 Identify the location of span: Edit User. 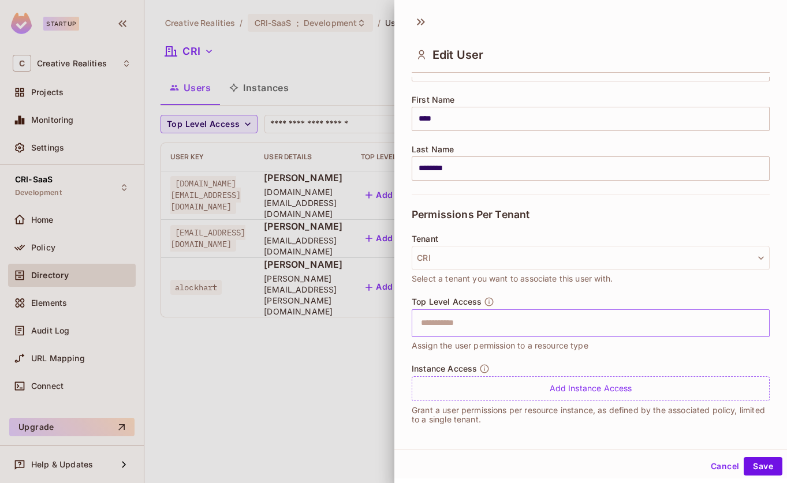
(458, 55).